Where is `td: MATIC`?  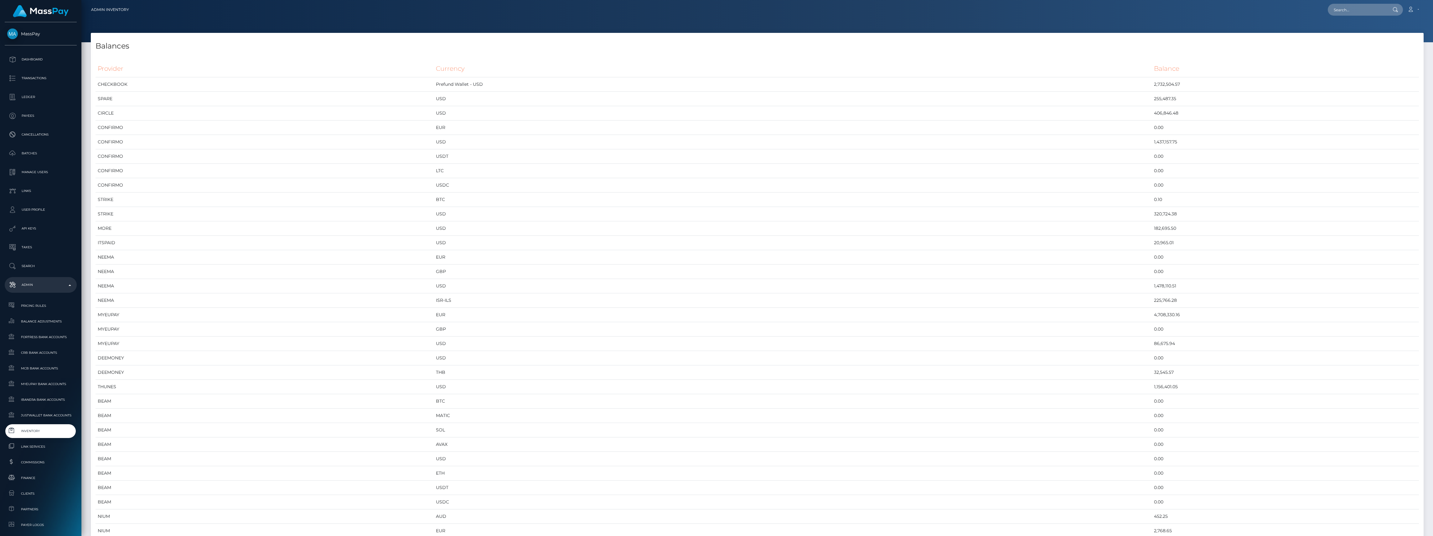 td: MATIC is located at coordinates (793, 416).